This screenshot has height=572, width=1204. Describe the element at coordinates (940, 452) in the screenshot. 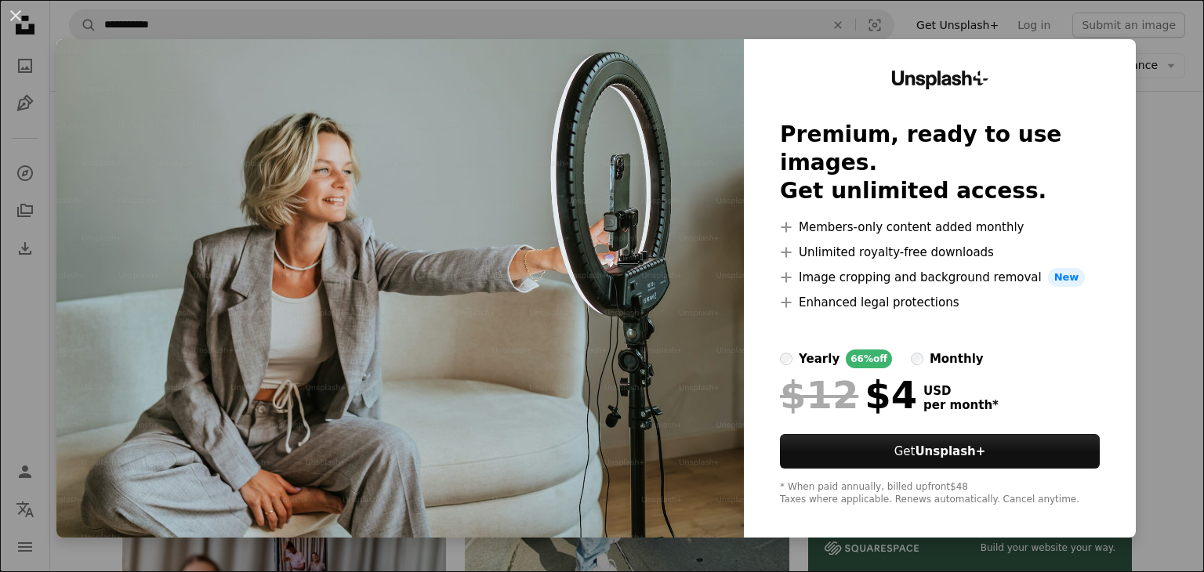

I see `button: GetUnsplash+` at that location.